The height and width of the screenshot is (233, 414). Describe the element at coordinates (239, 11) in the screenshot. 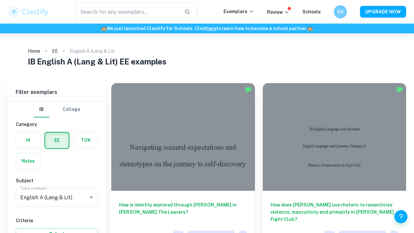

I see `p: Exemplars` at that location.